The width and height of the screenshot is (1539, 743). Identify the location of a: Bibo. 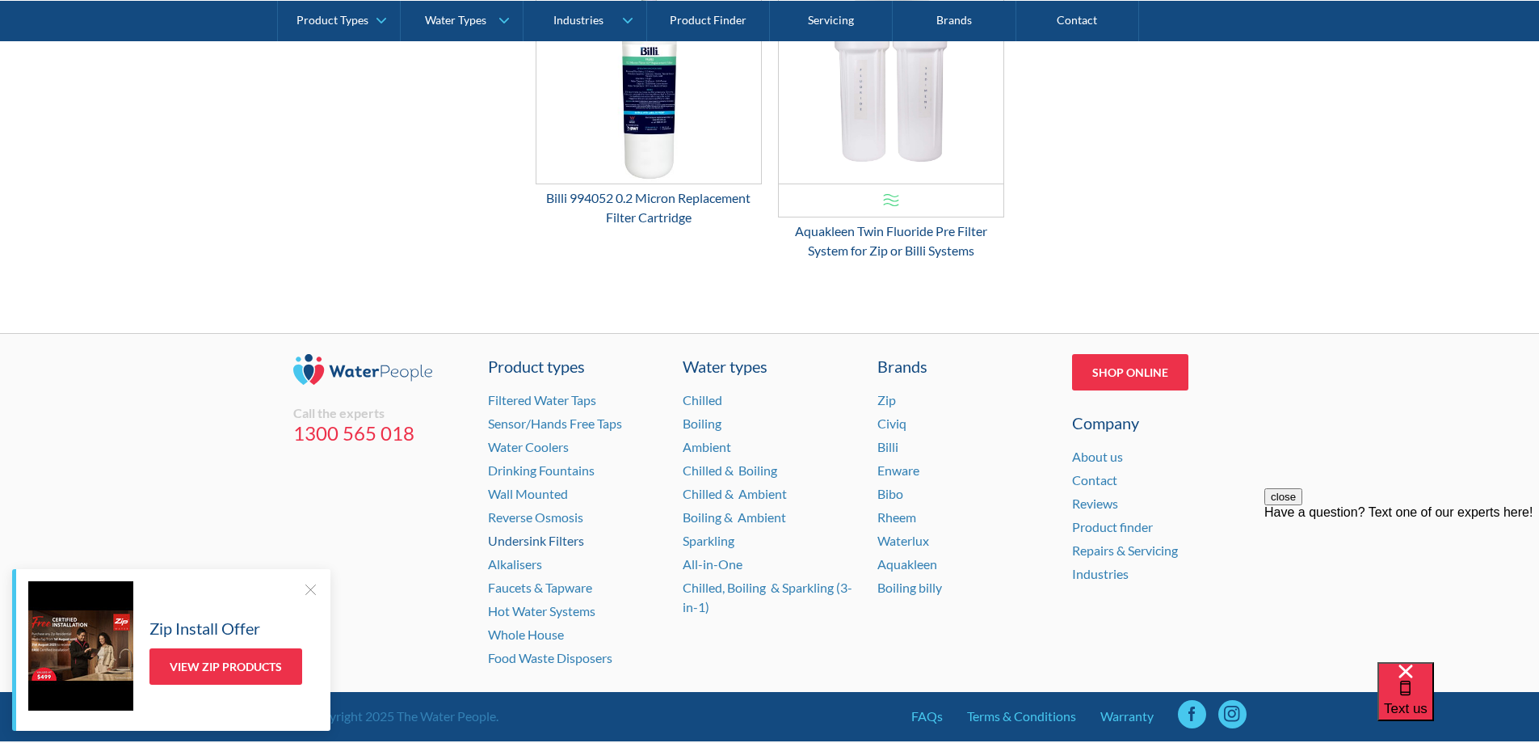
(890, 493).